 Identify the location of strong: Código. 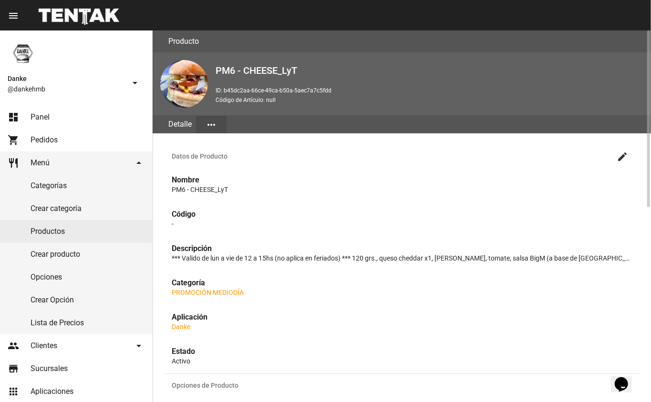
(184, 214).